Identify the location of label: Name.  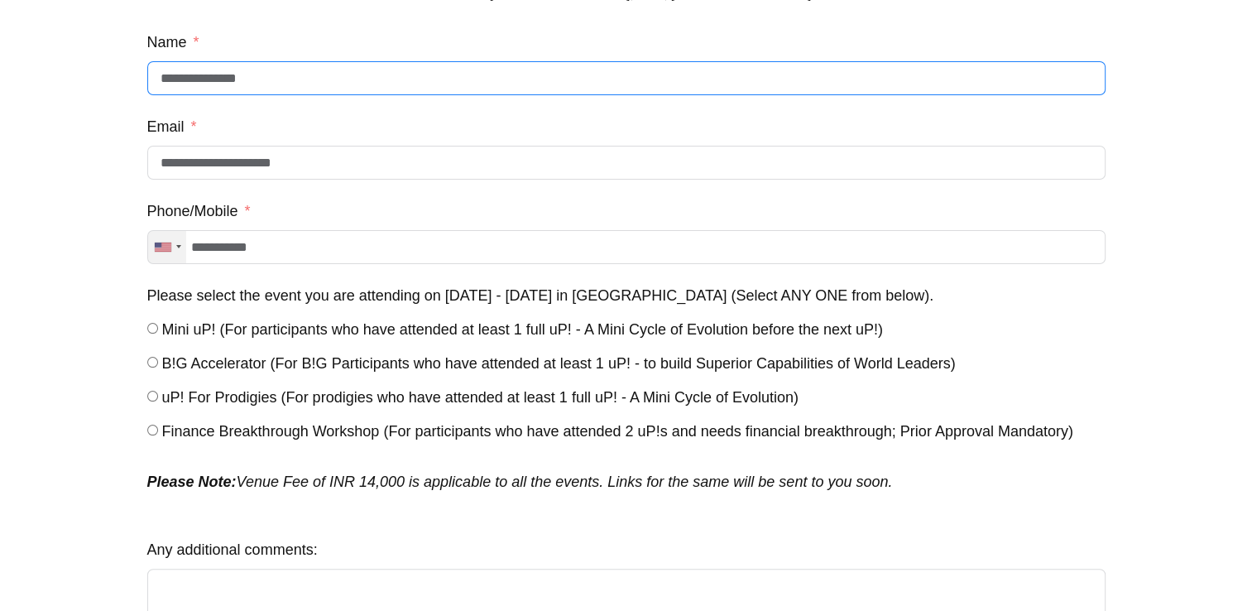
(173, 42).